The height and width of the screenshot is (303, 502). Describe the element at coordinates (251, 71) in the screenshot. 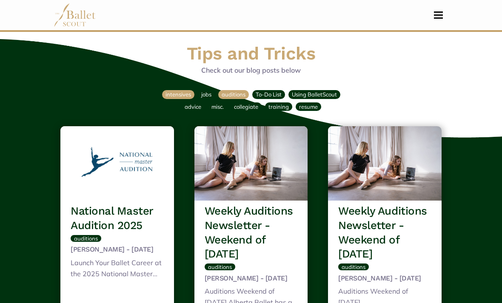

I see `p: Check out our blog posts below` at that location.